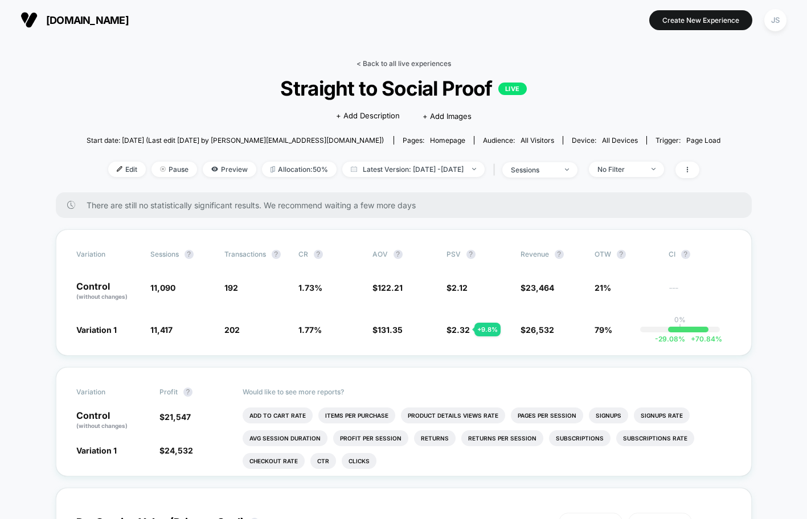  What do you see at coordinates (680, 319) in the screenshot?
I see `p: 0%` at bounding box center [680, 319].